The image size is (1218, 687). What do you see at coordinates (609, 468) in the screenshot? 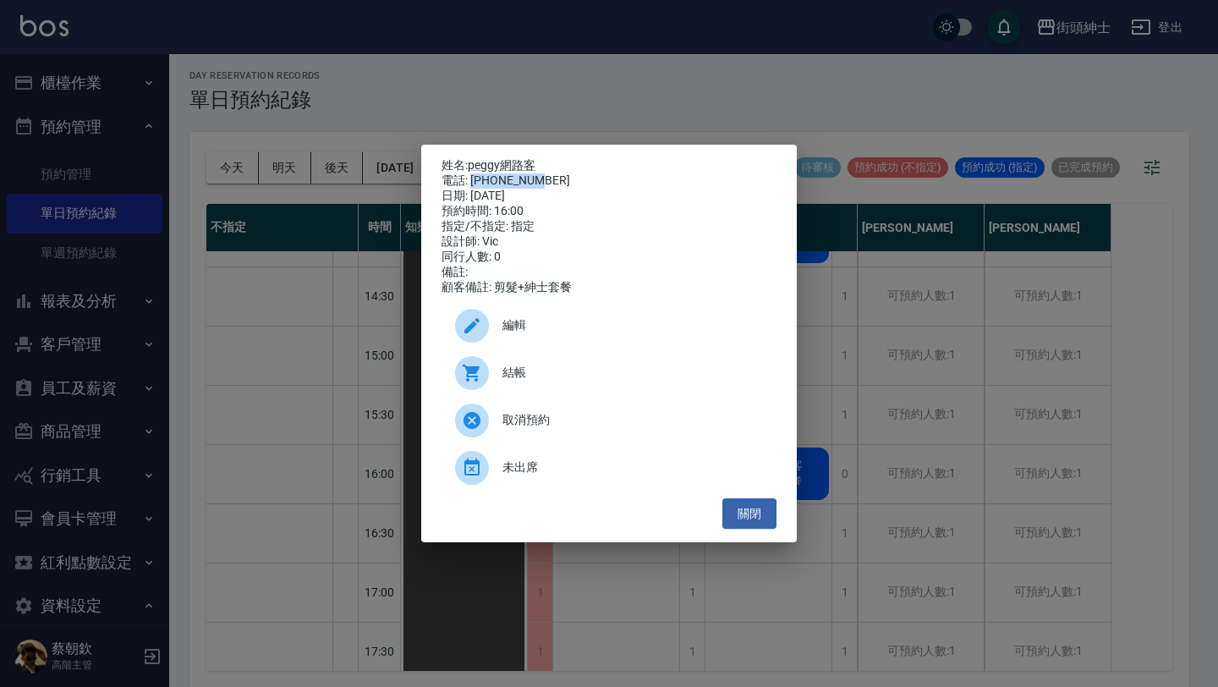
I see `div: 未出席` at bounding box center [609, 468].